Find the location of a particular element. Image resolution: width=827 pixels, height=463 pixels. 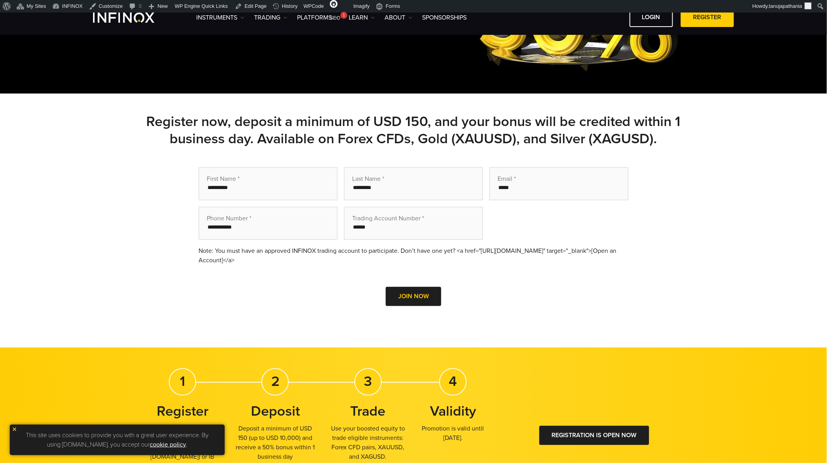

a: TRADING is located at coordinates (271, 18).